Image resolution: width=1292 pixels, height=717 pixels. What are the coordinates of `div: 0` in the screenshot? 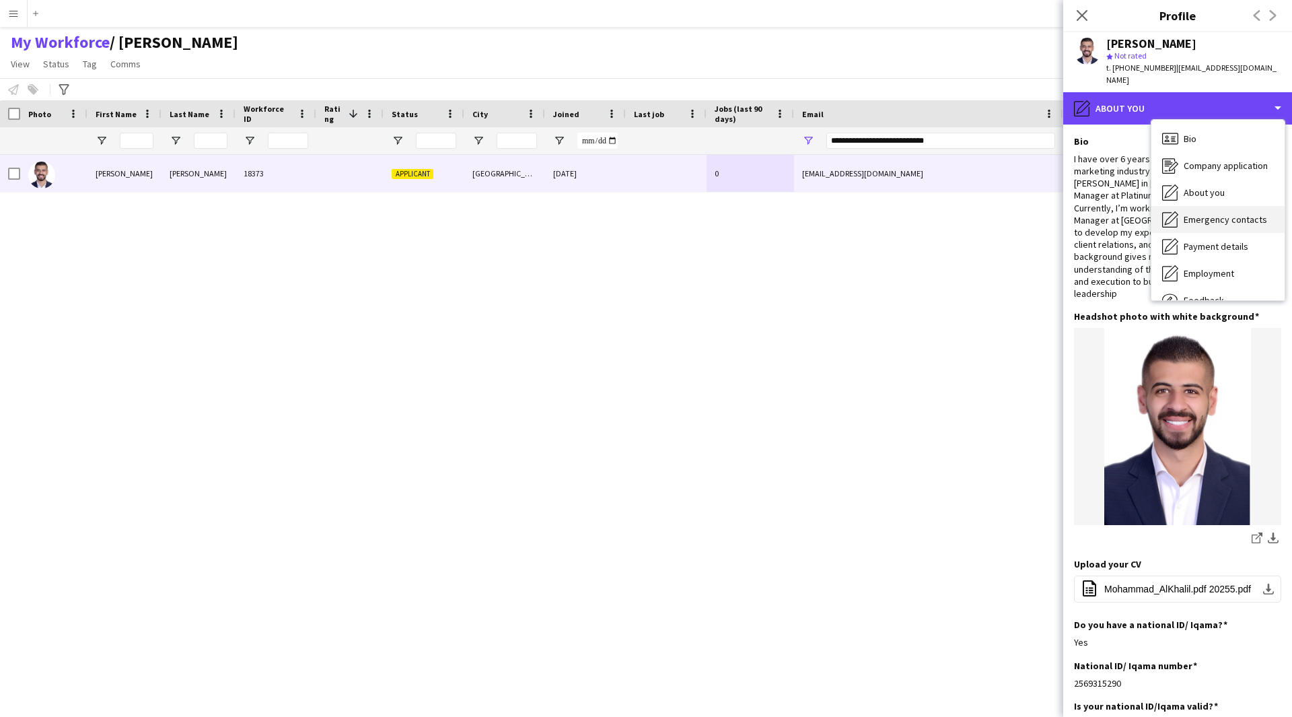 It's located at (750, 173).